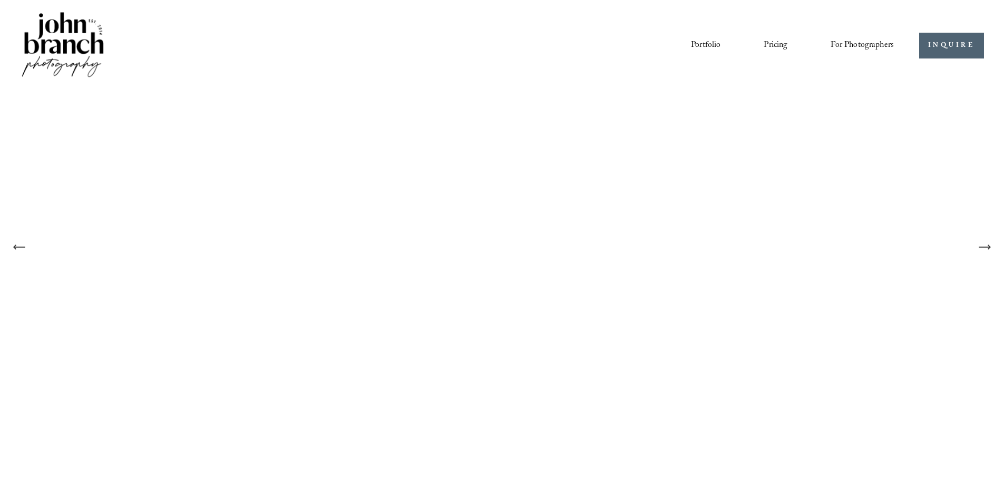 This screenshot has width=1004, height=480. I want to click on a: Portfolio, so click(705, 45).